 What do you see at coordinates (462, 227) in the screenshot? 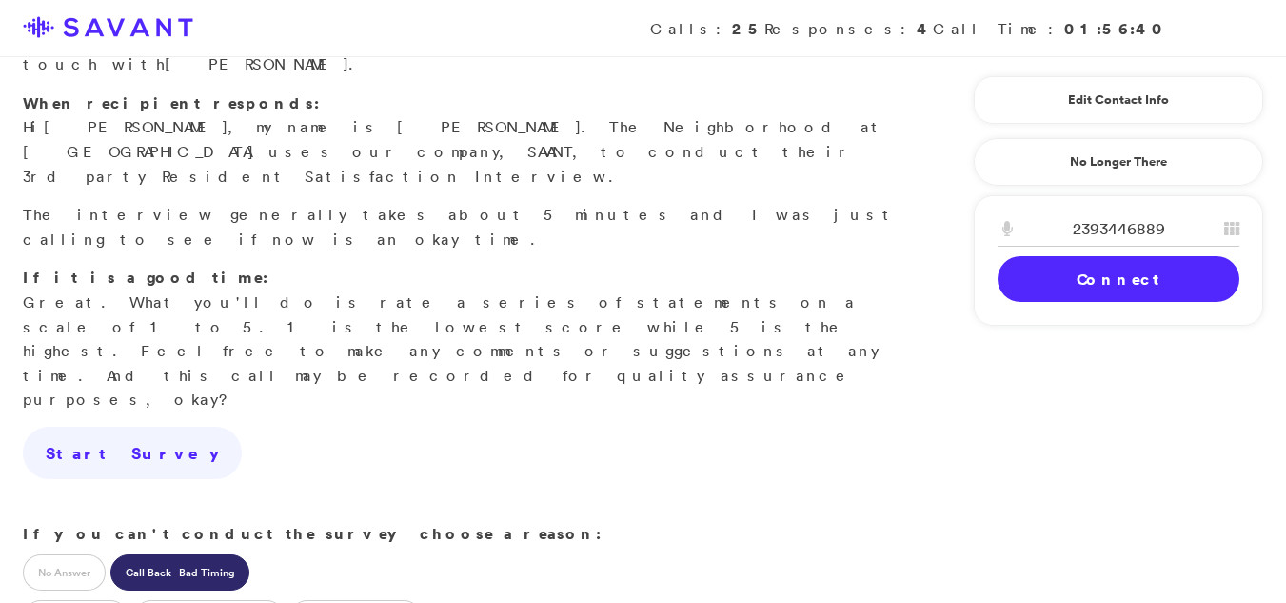
I see `p: The interview generally takes about 5 minutes and I was just calling to see if now is an okay time.` at bounding box center [462, 227].